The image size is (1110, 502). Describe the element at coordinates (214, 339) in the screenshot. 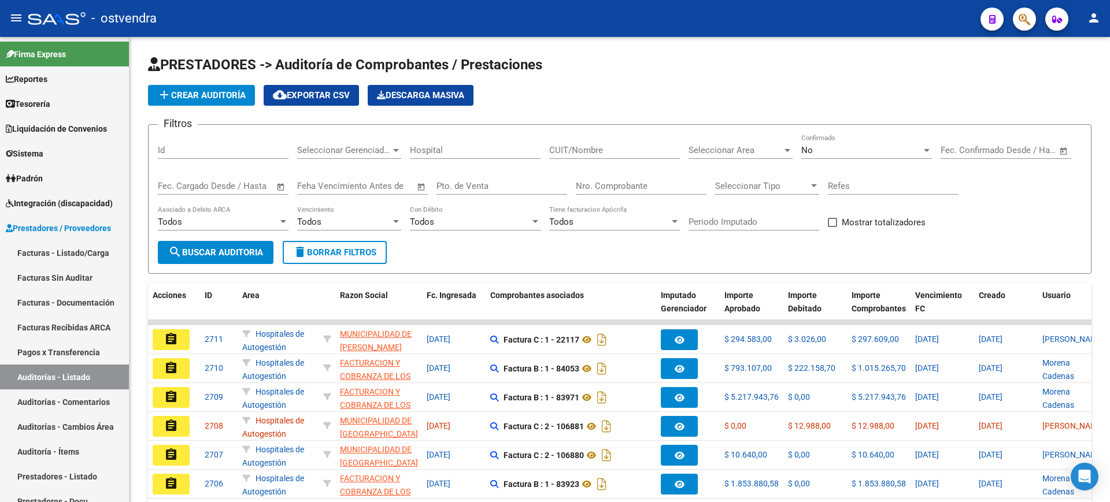

I see `span: 2711` at that location.